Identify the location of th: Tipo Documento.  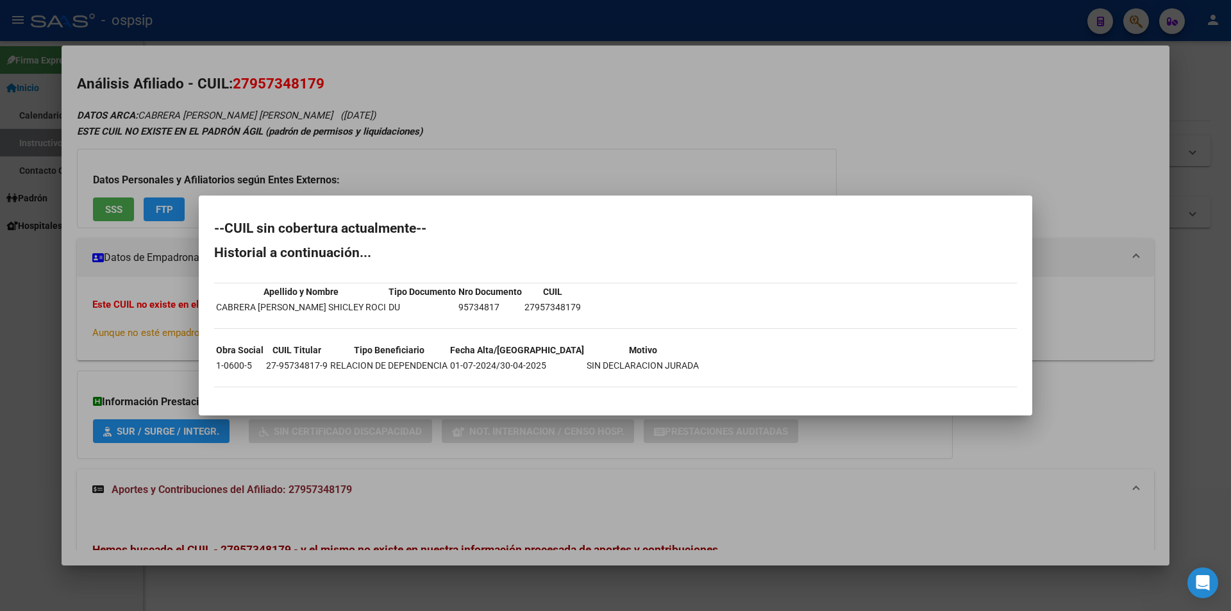
(422, 292).